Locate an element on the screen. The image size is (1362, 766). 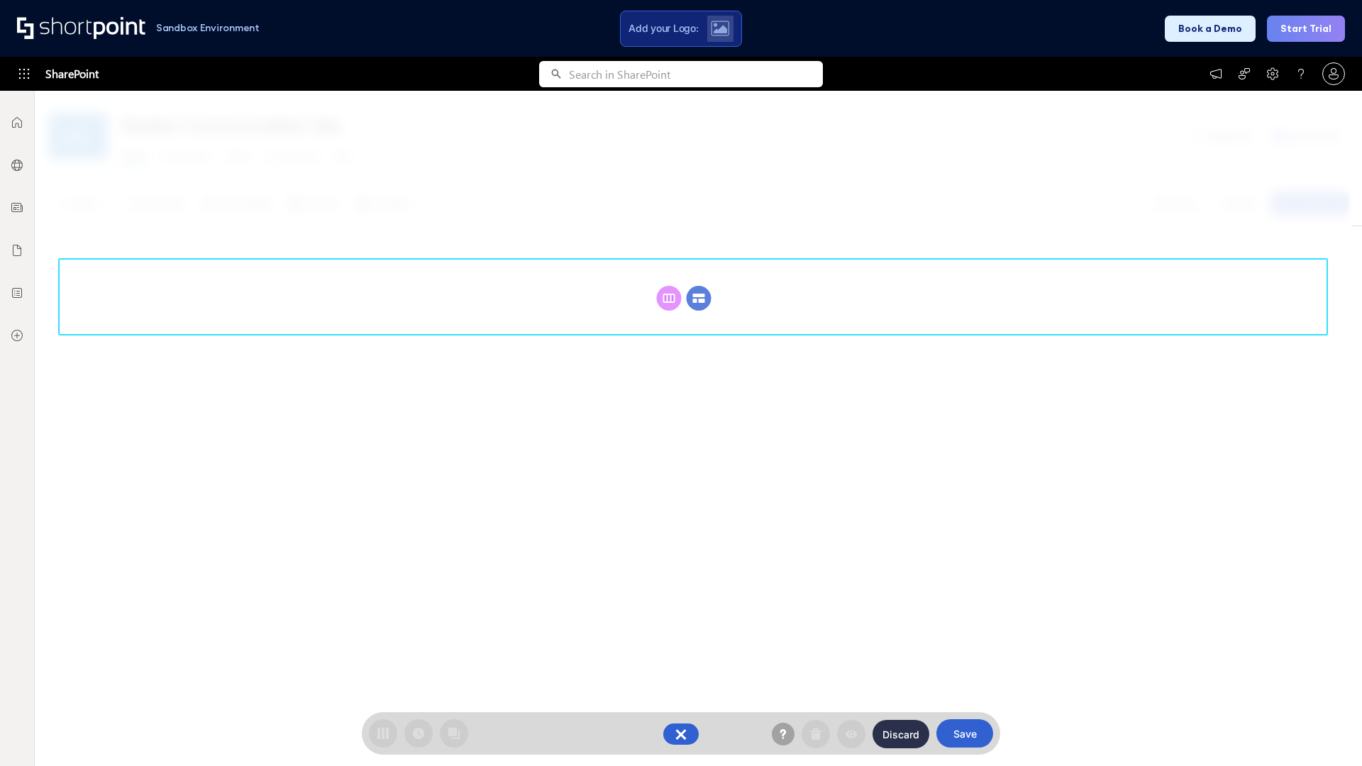
button: Discard is located at coordinates (901, 734).